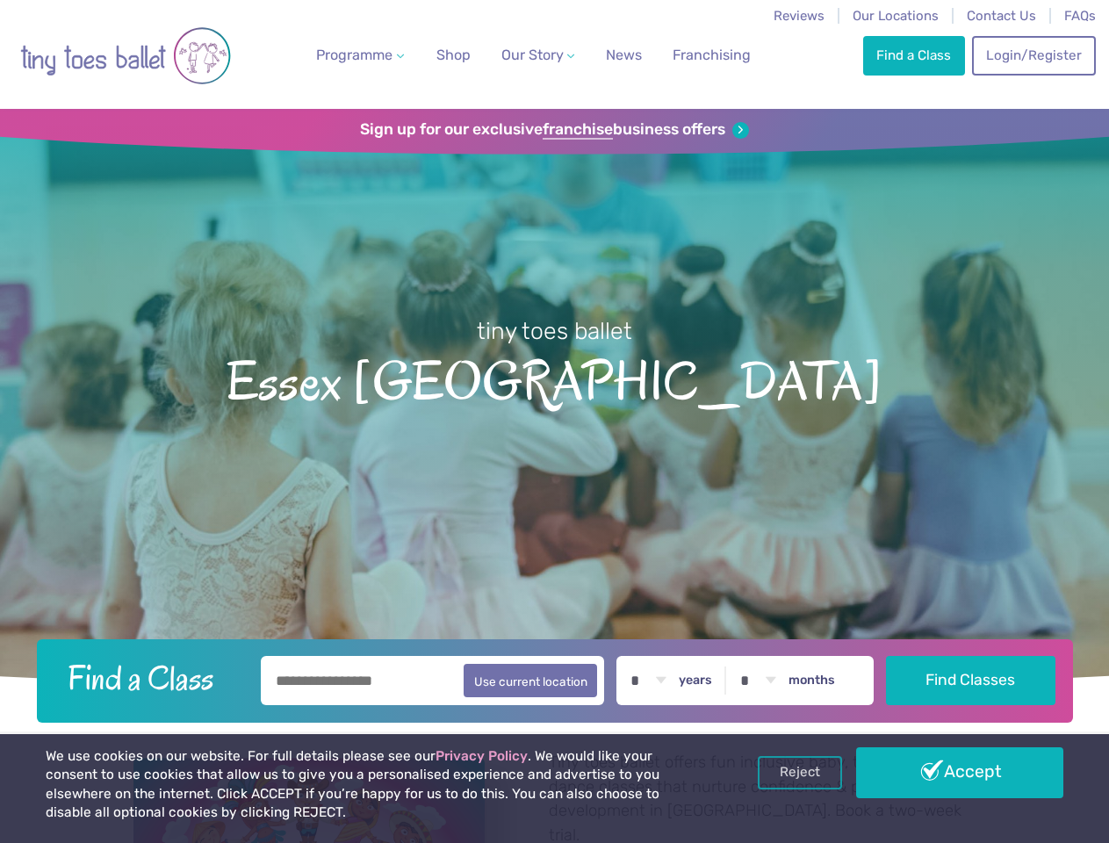 The image size is (1109, 843). What do you see at coordinates (554, 130) in the screenshot?
I see `a: Sign up for our exclusivefranchisebusiness offers` at bounding box center [554, 130].